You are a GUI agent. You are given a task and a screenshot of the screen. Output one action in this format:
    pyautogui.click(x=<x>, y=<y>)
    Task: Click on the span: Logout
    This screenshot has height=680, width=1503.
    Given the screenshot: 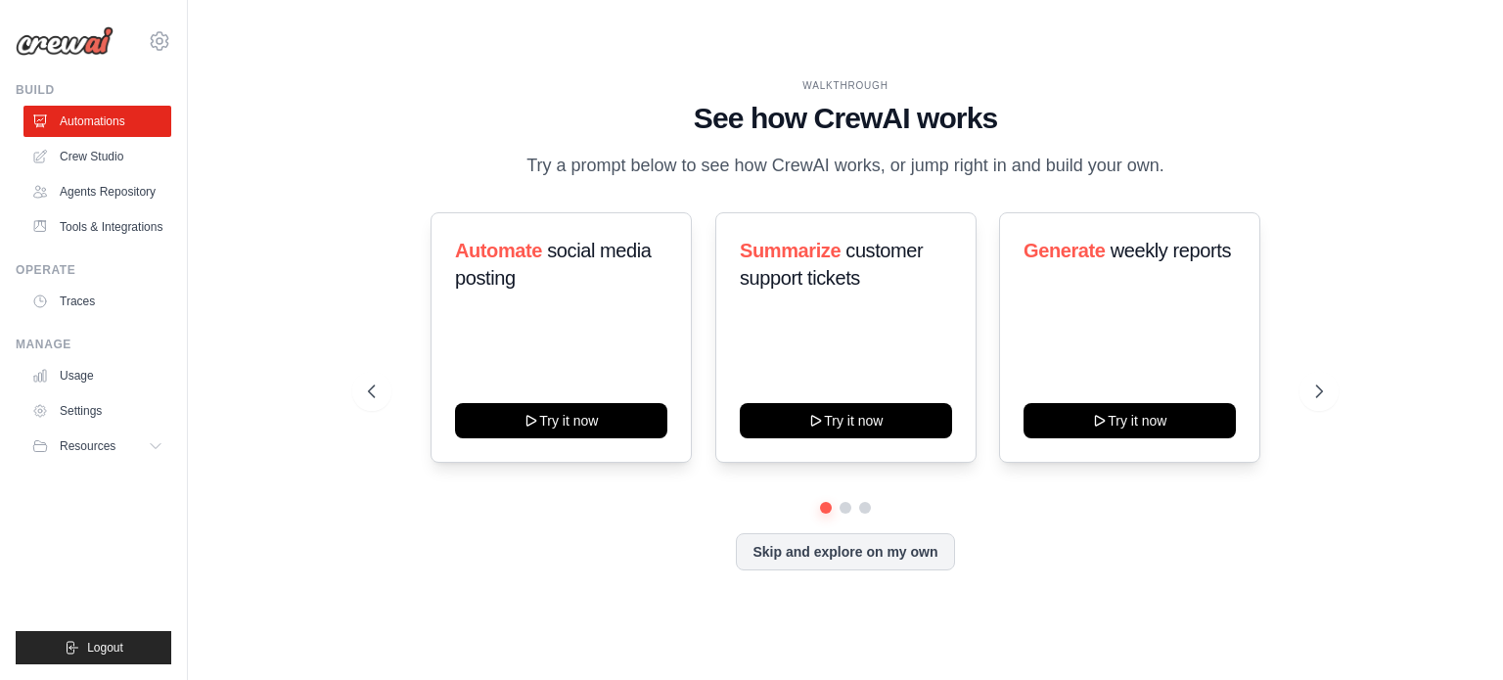 What is the action you would take?
    pyautogui.click(x=105, y=648)
    